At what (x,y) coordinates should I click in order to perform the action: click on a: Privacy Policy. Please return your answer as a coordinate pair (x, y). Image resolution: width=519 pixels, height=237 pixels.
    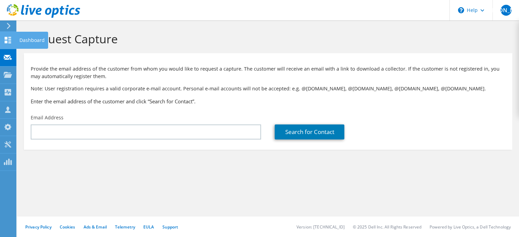
    Looking at the image, I should click on (38, 227).